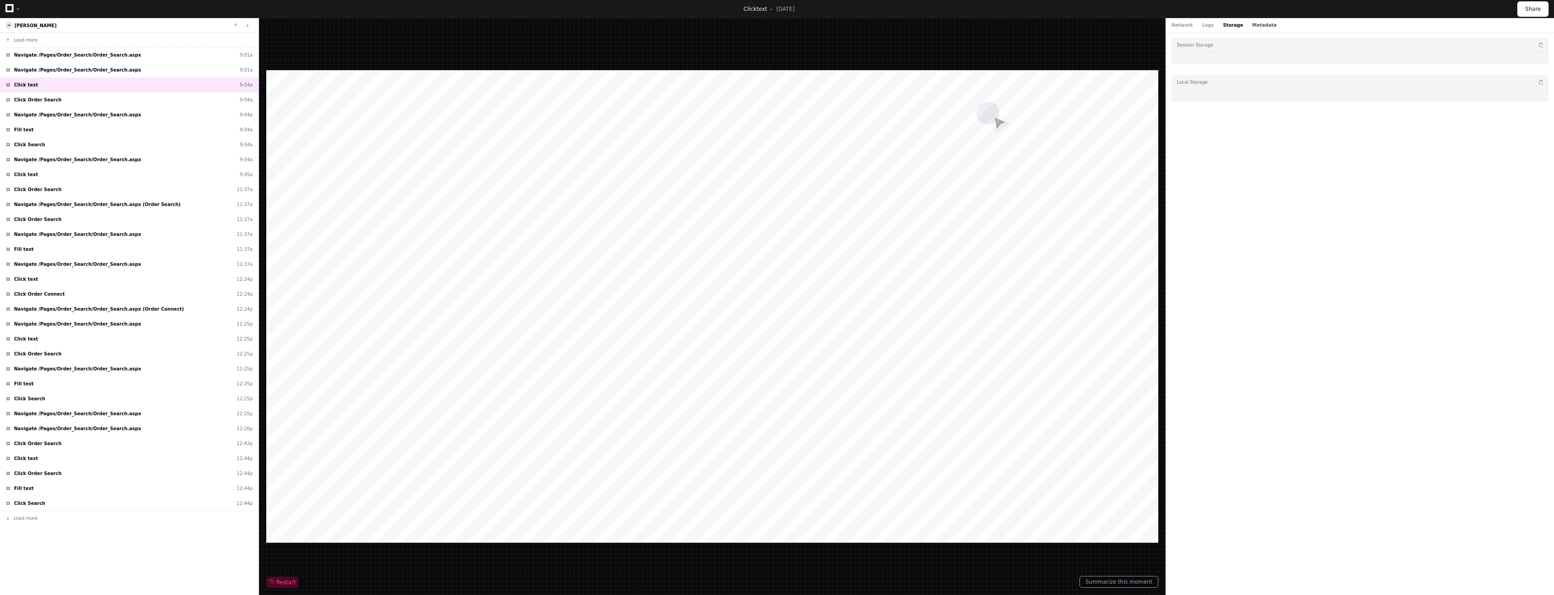  What do you see at coordinates (97, 204) in the screenshot?
I see `span: Navigate /Pages/Order_Search/Order_Search.aspx (Order Search)` at bounding box center [97, 204].